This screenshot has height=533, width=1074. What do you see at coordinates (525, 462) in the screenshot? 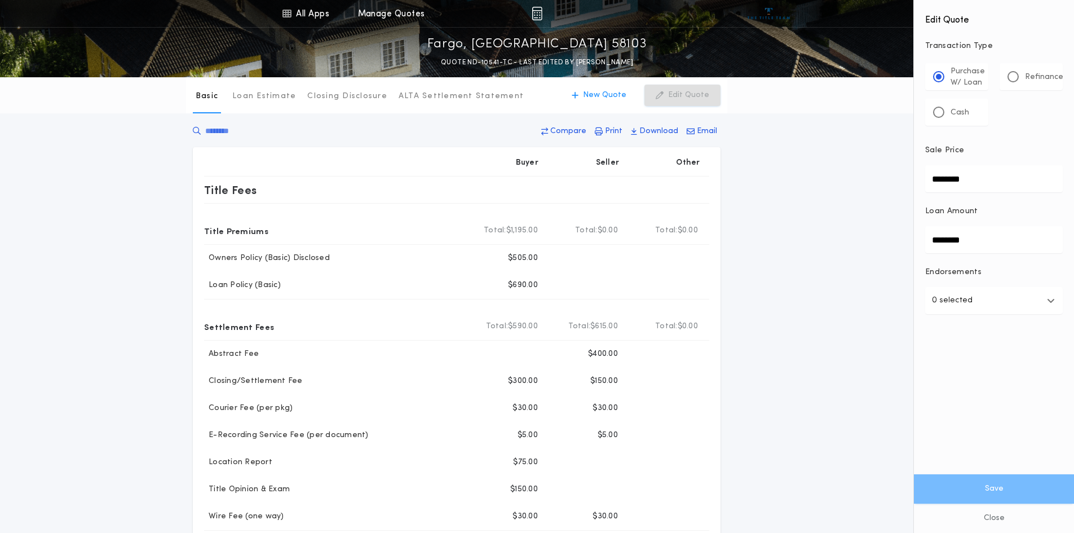
I see `p: $75.00` at bounding box center [525, 462].